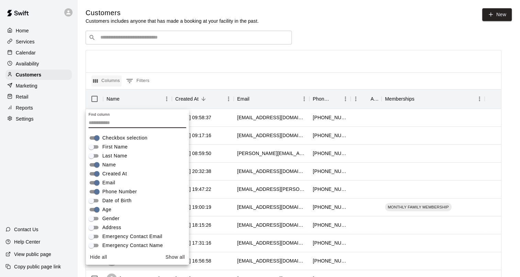 This screenshot has height=277, width=520. Describe the element at coordinates (175, 257) in the screenshot. I see `button: Show all` at that location.